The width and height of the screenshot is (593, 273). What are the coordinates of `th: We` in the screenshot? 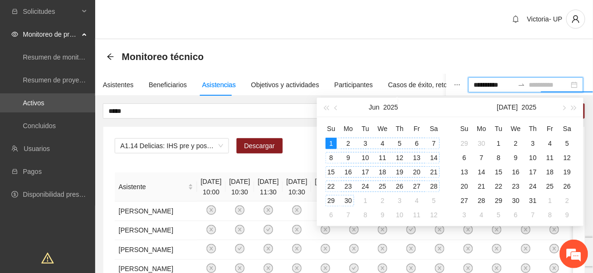 It's located at (383, 129).